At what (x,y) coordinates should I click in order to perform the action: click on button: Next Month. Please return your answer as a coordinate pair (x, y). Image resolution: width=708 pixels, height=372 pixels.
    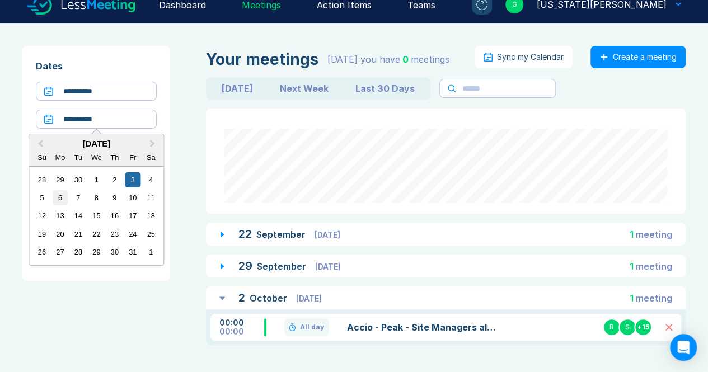
    Looking at the image, I should click on (153, 144).